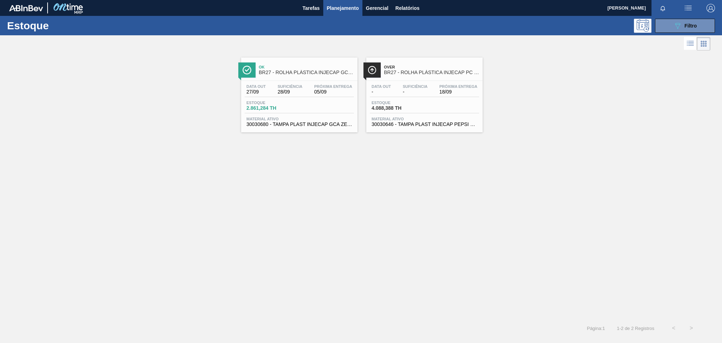 The height and width of the screenshot is (343, 722). What do you see at coordinates (299, 124) in the screenshot?
I see `span: 30030680 - TAMPA PLAST INJECAP GCA ZERO NIV24` at bounding box center [299, 124].